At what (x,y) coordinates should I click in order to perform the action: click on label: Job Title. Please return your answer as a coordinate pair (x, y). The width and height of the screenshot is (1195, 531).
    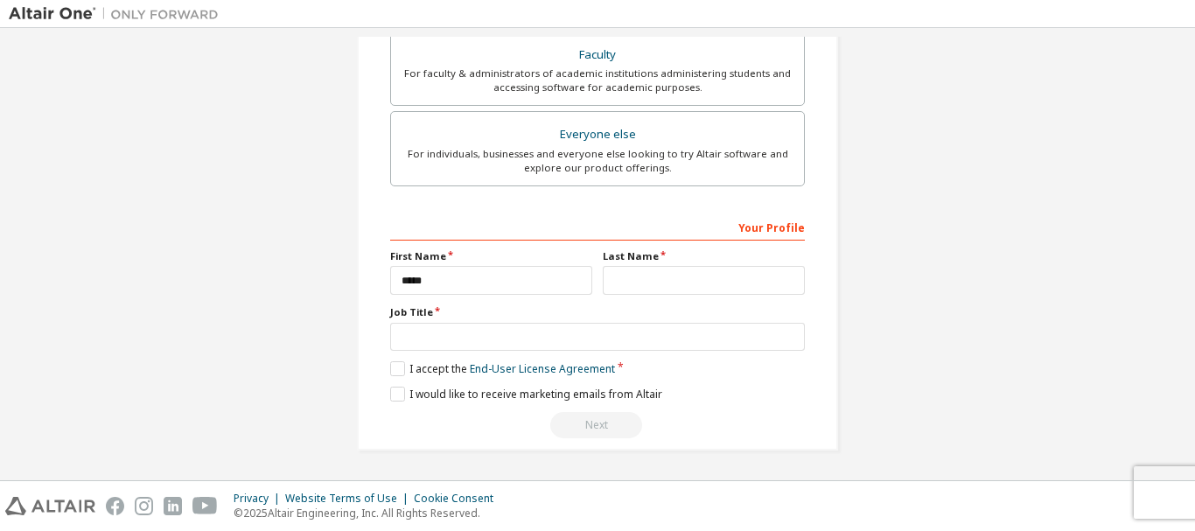
    Looking at the image, I should click on (597, 312).